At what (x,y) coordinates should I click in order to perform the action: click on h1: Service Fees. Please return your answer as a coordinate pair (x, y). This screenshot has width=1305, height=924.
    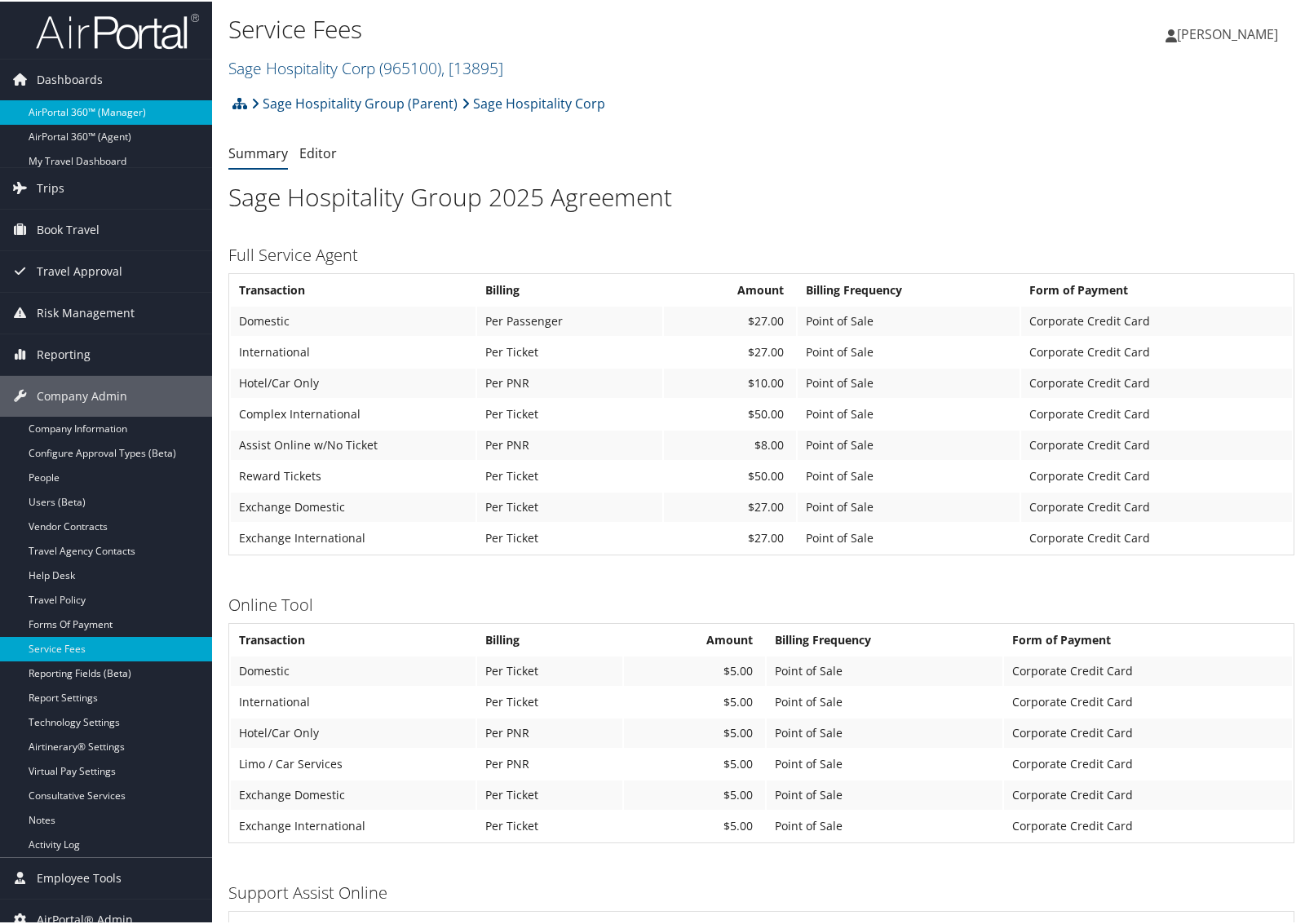
    Looking at the image, I should click on (583, 28).